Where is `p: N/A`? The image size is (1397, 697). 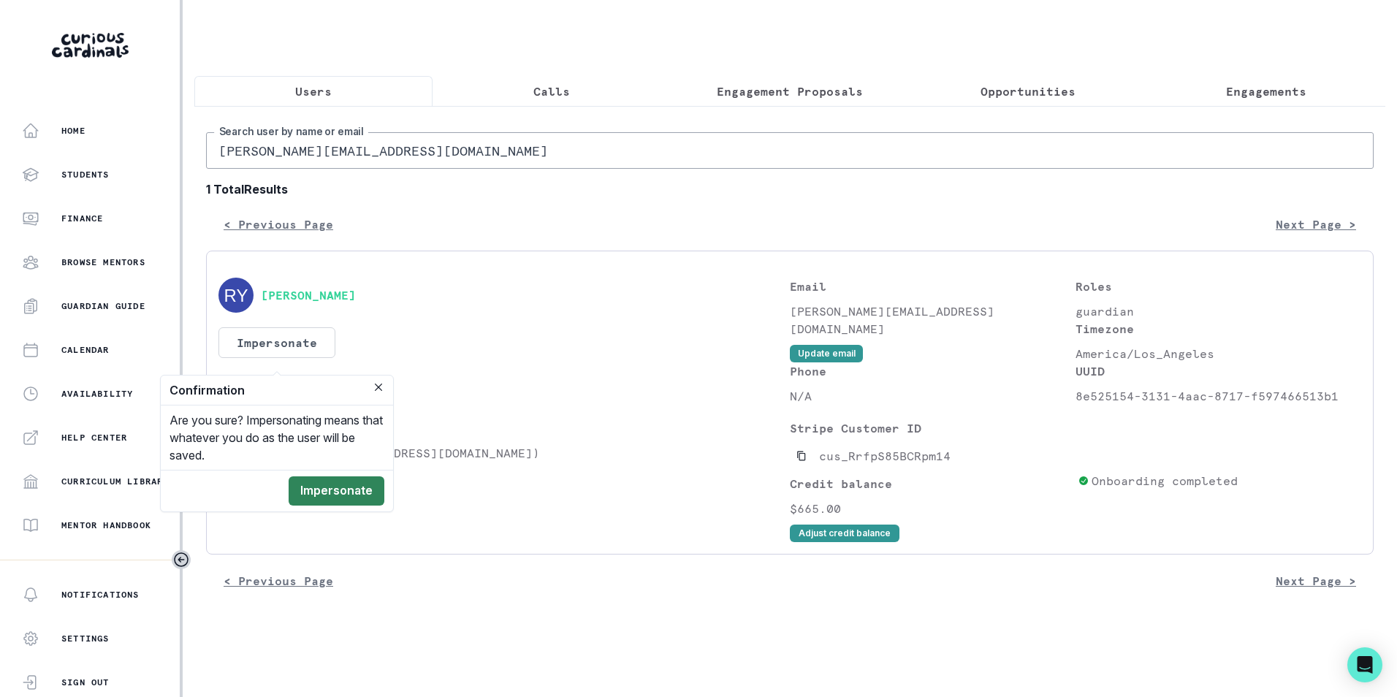 p: N/A is located at coordinates (932, 396).